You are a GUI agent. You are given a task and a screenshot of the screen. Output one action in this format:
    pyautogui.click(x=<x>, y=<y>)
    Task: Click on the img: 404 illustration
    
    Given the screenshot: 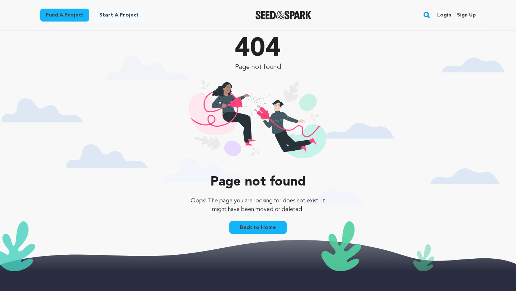 What is the action you would take?
    pyautogui.click(x=258, y=123)
    